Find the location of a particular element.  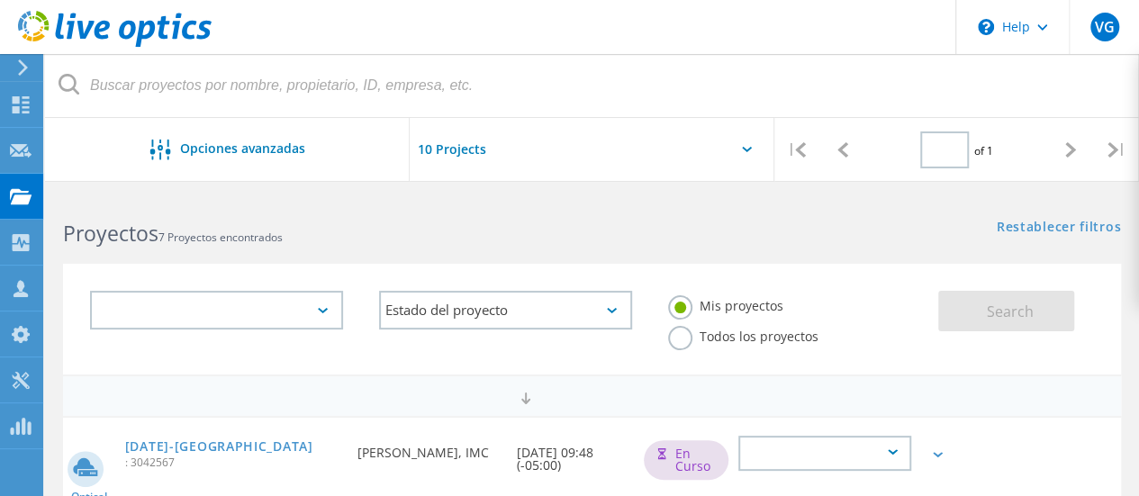

span: VG is located at coordinates (1104, 27).